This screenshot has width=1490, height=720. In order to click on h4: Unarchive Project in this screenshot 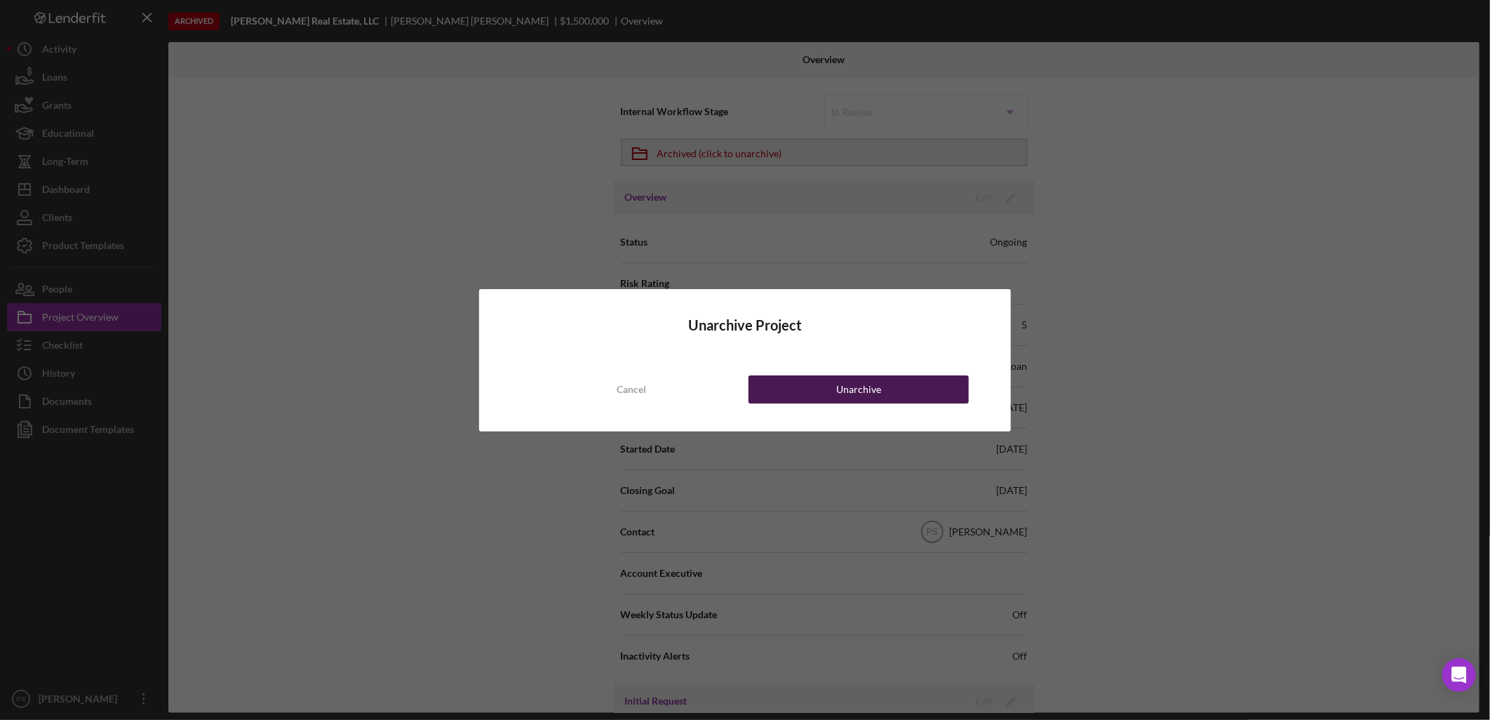, I will do `click(744, 325)`.